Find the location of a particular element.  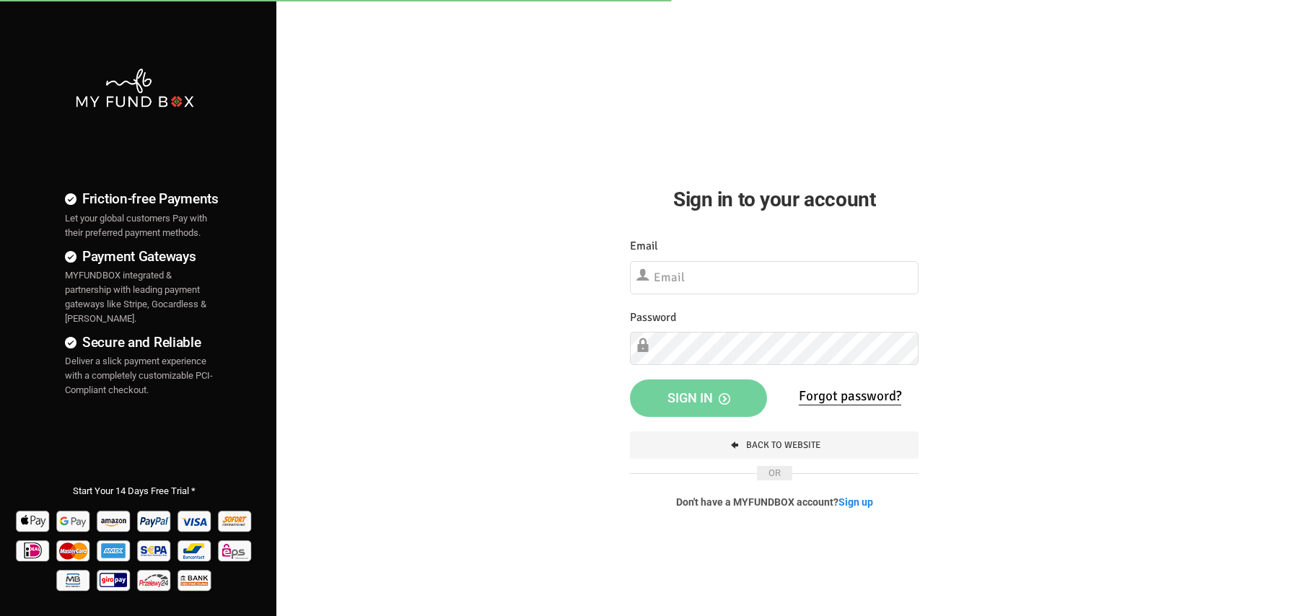

span: Deliver a slick payment experience with a completely customizable PCI-Compliant checkout. is located at coordinates (139, 375).